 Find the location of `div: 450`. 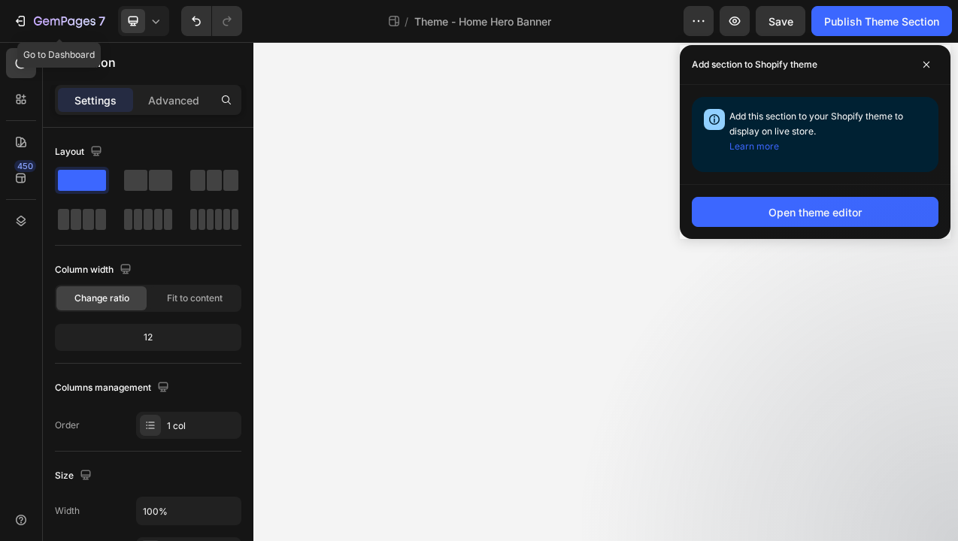

div: 450 is located at coordinates (25, 166).